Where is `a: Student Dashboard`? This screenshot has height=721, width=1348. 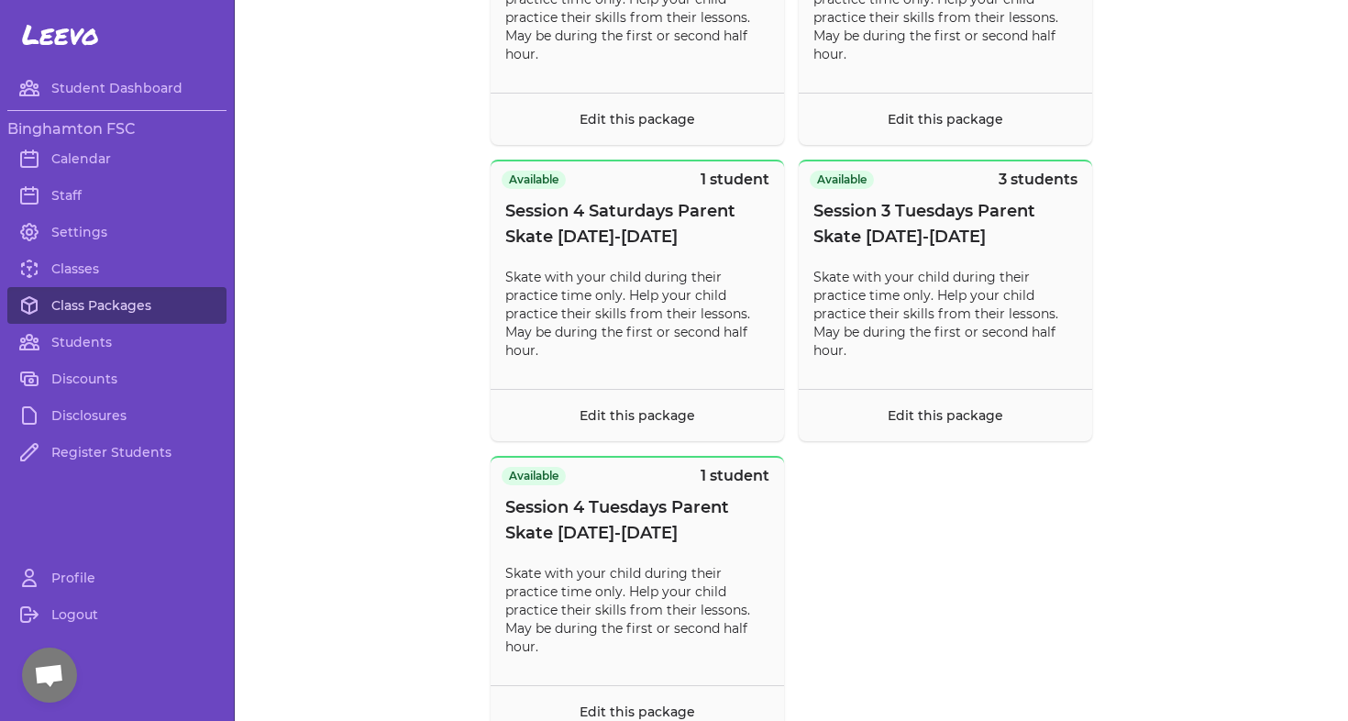
a: Student Dashboard is located at coordinates (116, 88).